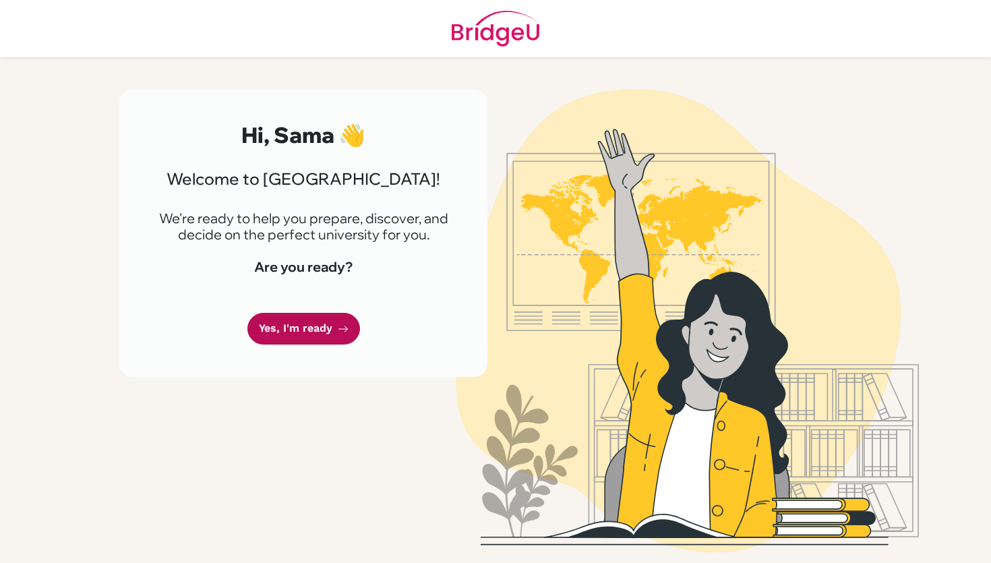 The image size is (991, 563). What do you see at coordinates (303, 226) in the screenshot?
I see `p: We're ready to help you prepare, discover, and decide on the perfect university for you.` at bounding box center [303, 226].